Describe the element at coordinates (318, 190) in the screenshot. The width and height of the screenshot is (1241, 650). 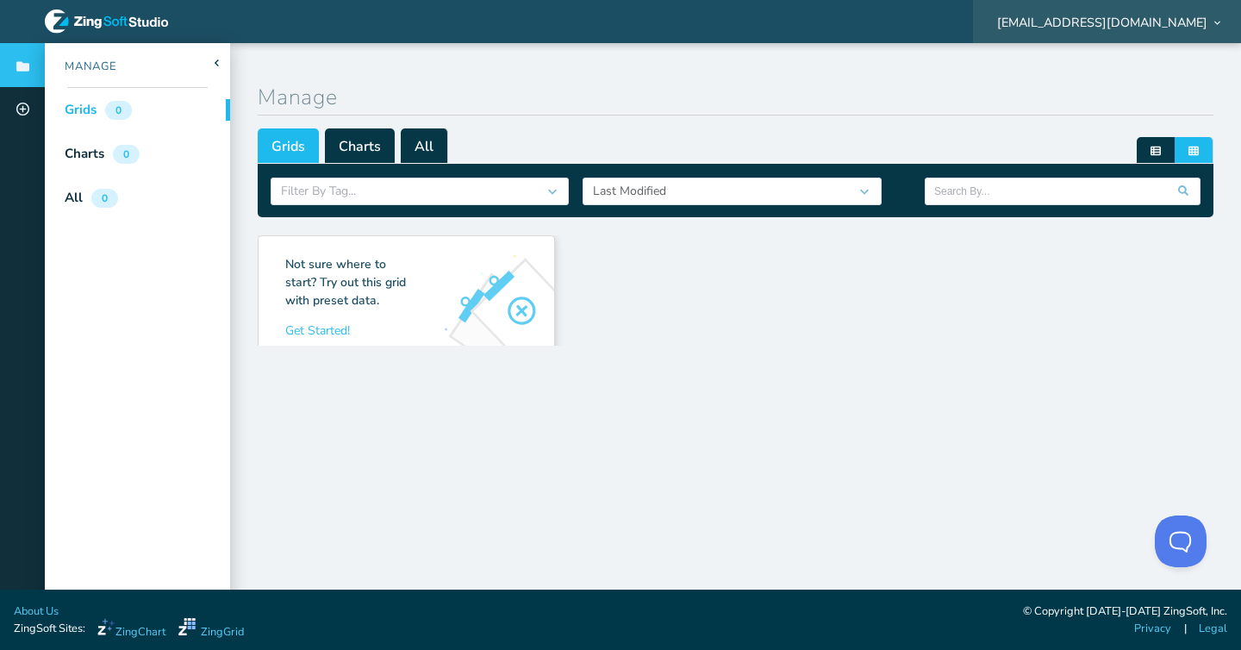
I see `span: Filter By Tag...` at that location.